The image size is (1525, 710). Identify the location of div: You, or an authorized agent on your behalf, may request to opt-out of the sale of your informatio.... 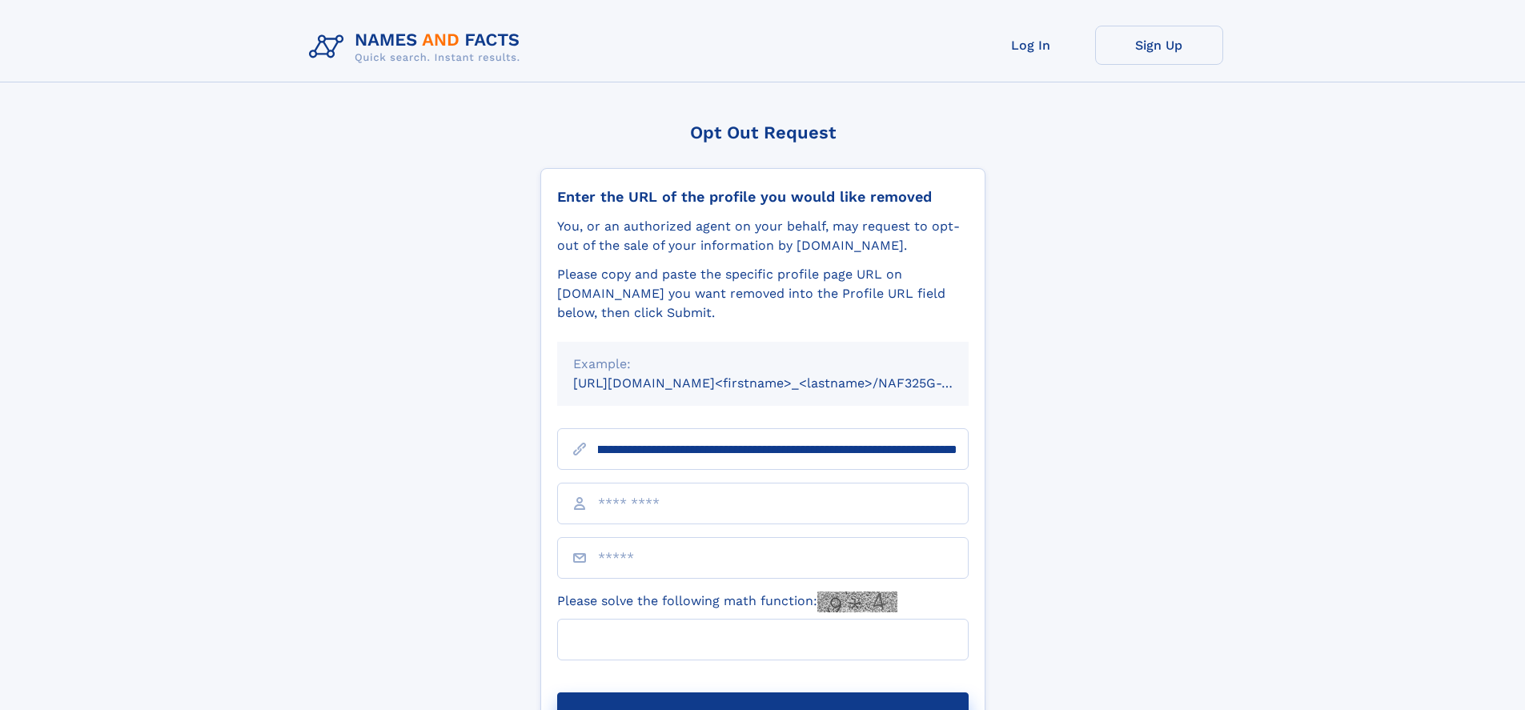
(763, 236).